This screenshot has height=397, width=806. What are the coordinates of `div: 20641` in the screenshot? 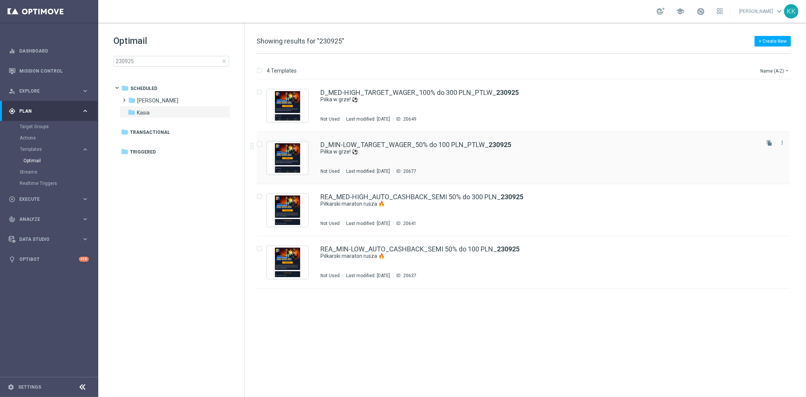 It's located at (409, 223).